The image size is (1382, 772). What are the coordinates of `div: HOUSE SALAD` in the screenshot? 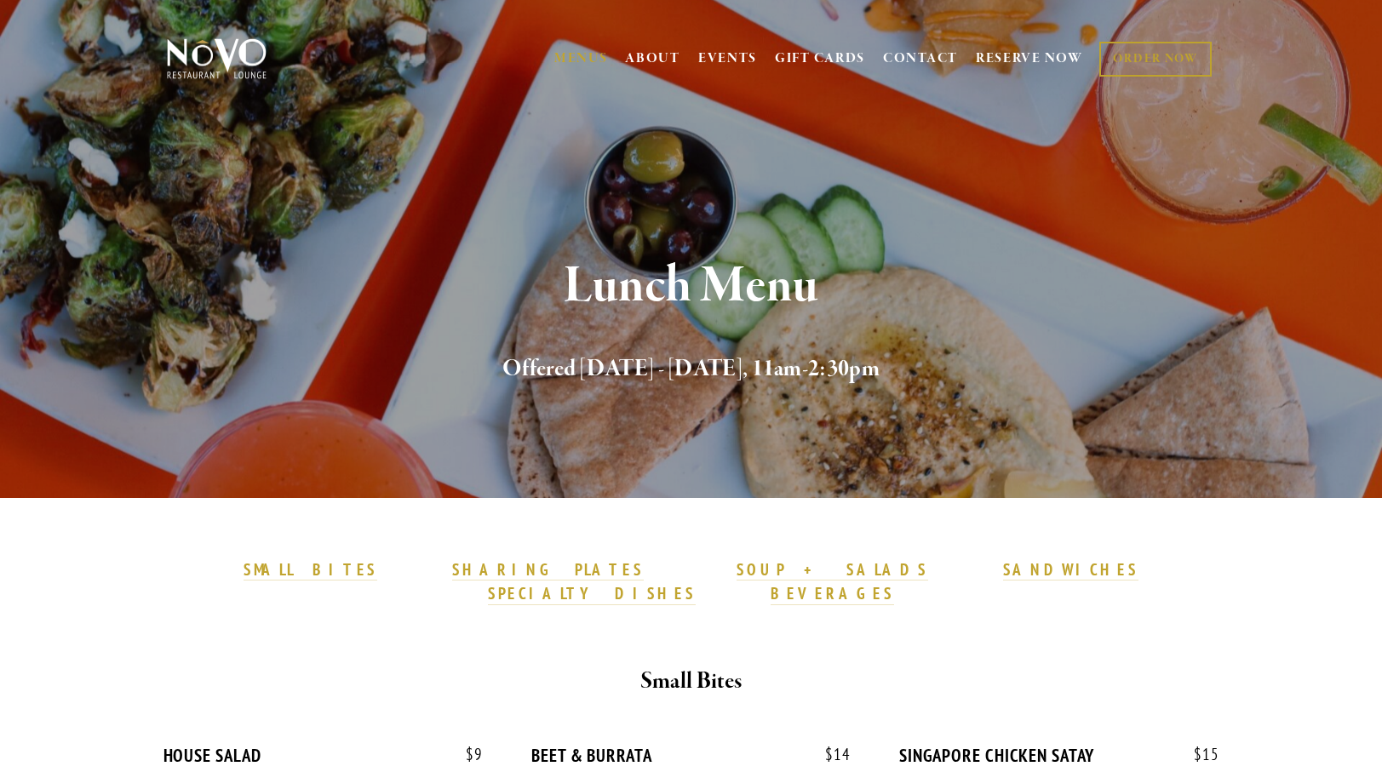 It's located at (323, 755).